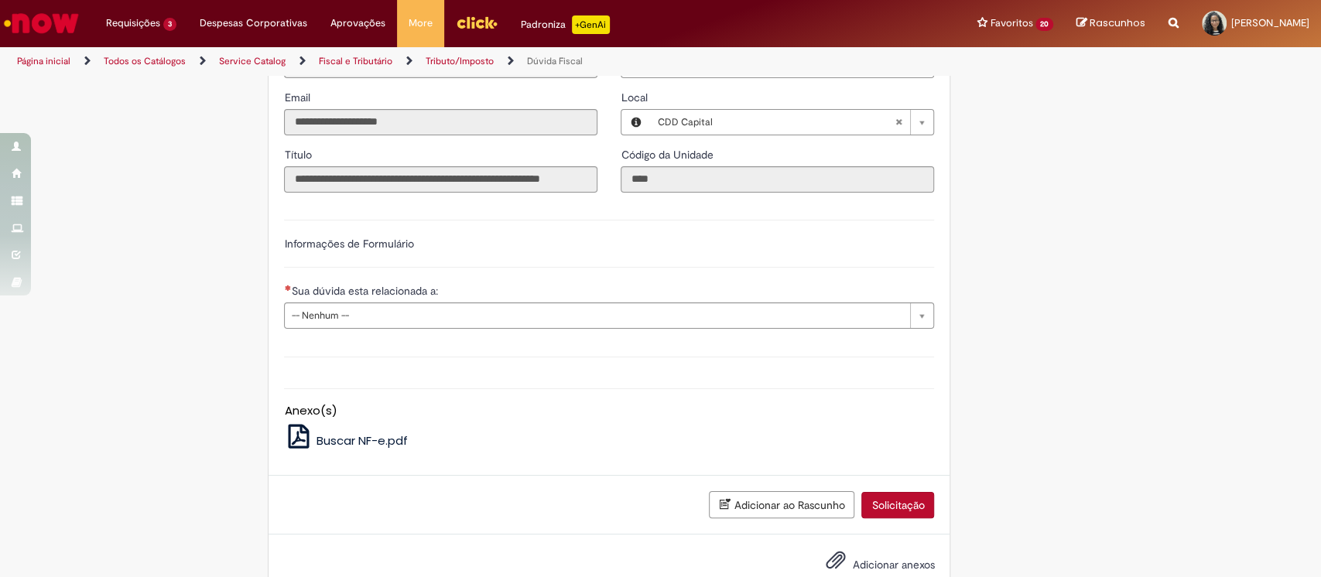  I want to click on a: Tributo/Imposto, so click(460, 61).